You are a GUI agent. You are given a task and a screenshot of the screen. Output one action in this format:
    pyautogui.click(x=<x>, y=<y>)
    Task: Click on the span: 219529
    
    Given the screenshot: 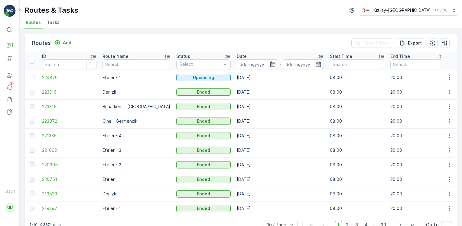 What is the action you would take?
    pyautogui.click(x=69, y=194)
    